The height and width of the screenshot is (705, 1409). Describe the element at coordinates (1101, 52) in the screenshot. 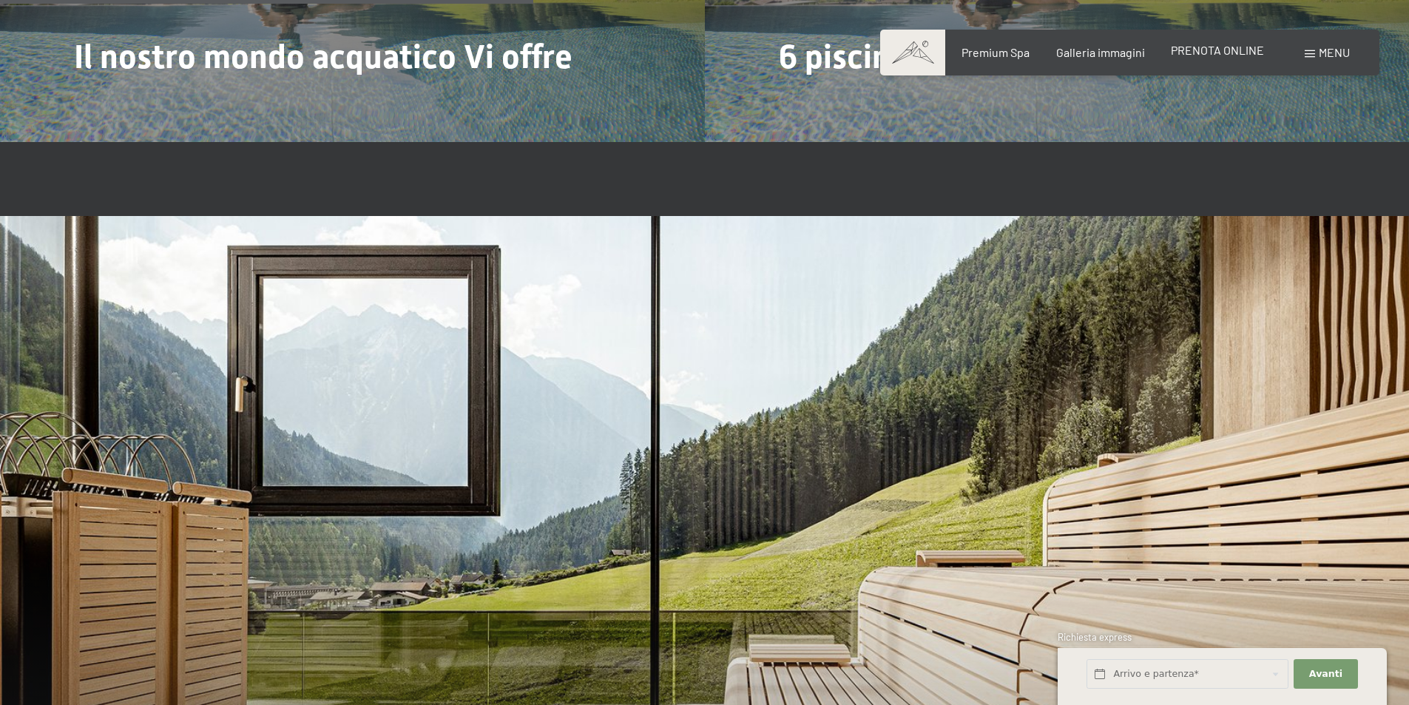

I see `span: Galleria immagini` at that location.